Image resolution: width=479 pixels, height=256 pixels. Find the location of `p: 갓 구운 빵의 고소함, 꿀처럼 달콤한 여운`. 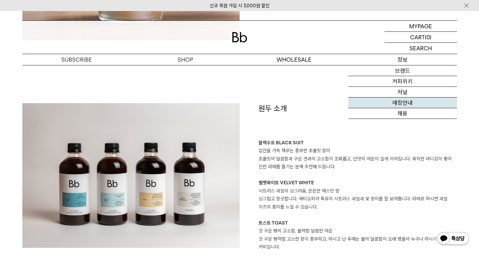

p: 갓 구운 빵의 고소함, 꿀처럼 달콤한 여운 is located at coordinates (358, 231).